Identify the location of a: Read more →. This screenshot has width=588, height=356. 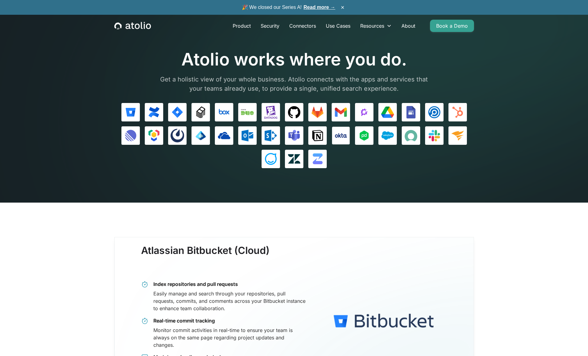
(320, 7).